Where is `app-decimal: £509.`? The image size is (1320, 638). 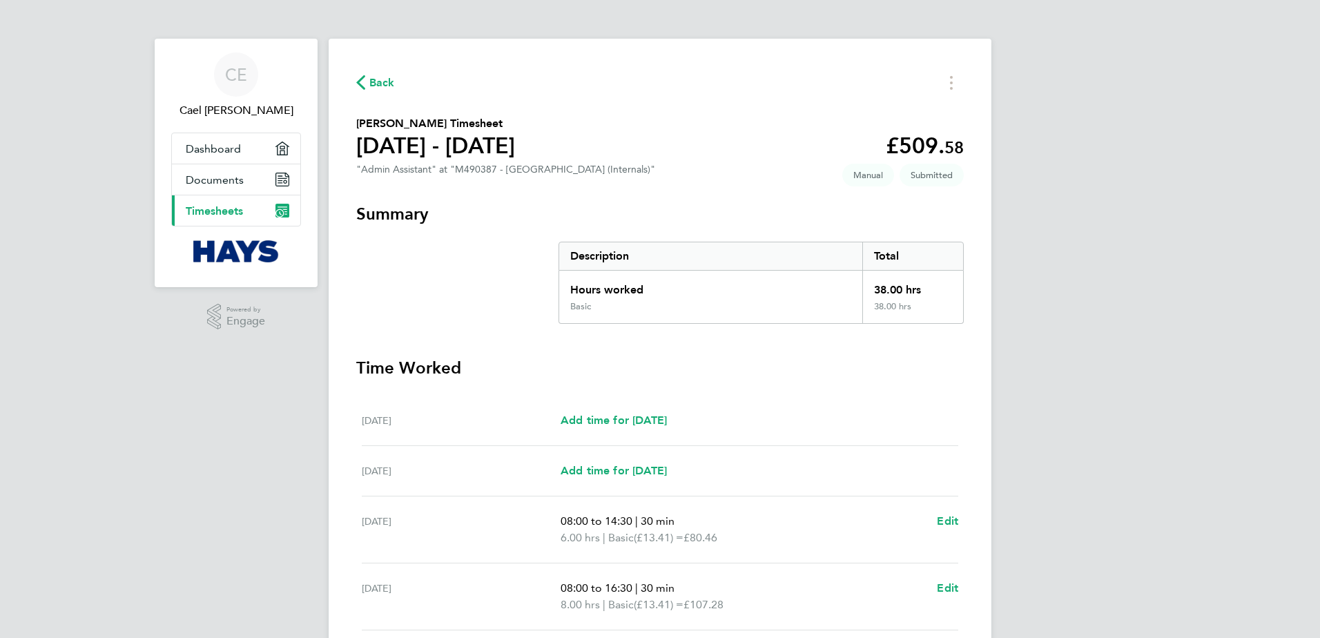
app-decimal: £509. is located at coordinates (924, 146).